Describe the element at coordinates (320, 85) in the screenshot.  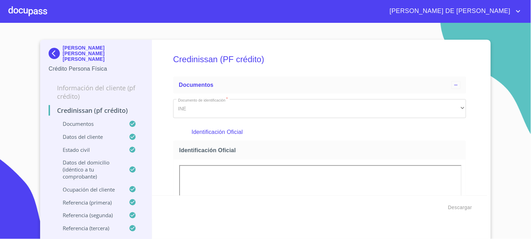
I see `div: Documentos` at that location.